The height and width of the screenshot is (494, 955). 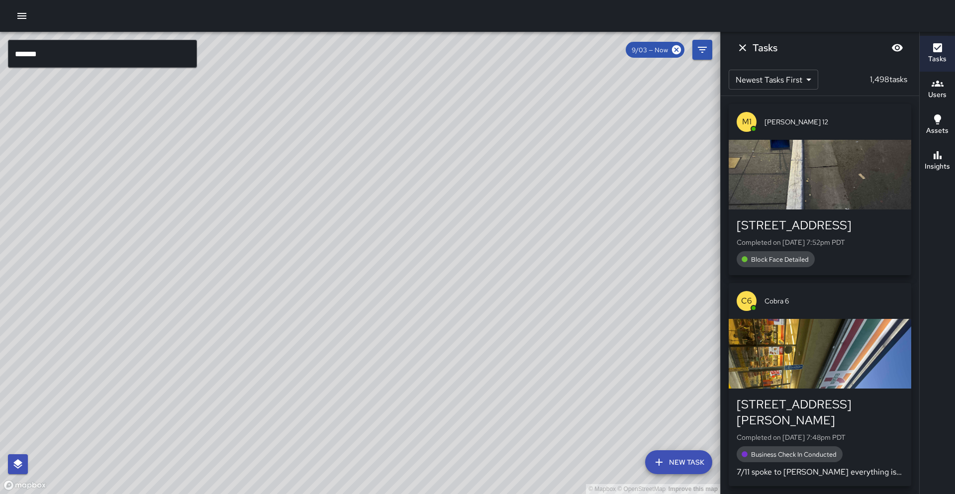 What do you see at coordinates (834, 301) in the screenshot?
I see `span: Cobra 6` at bounding box center [834, 301].